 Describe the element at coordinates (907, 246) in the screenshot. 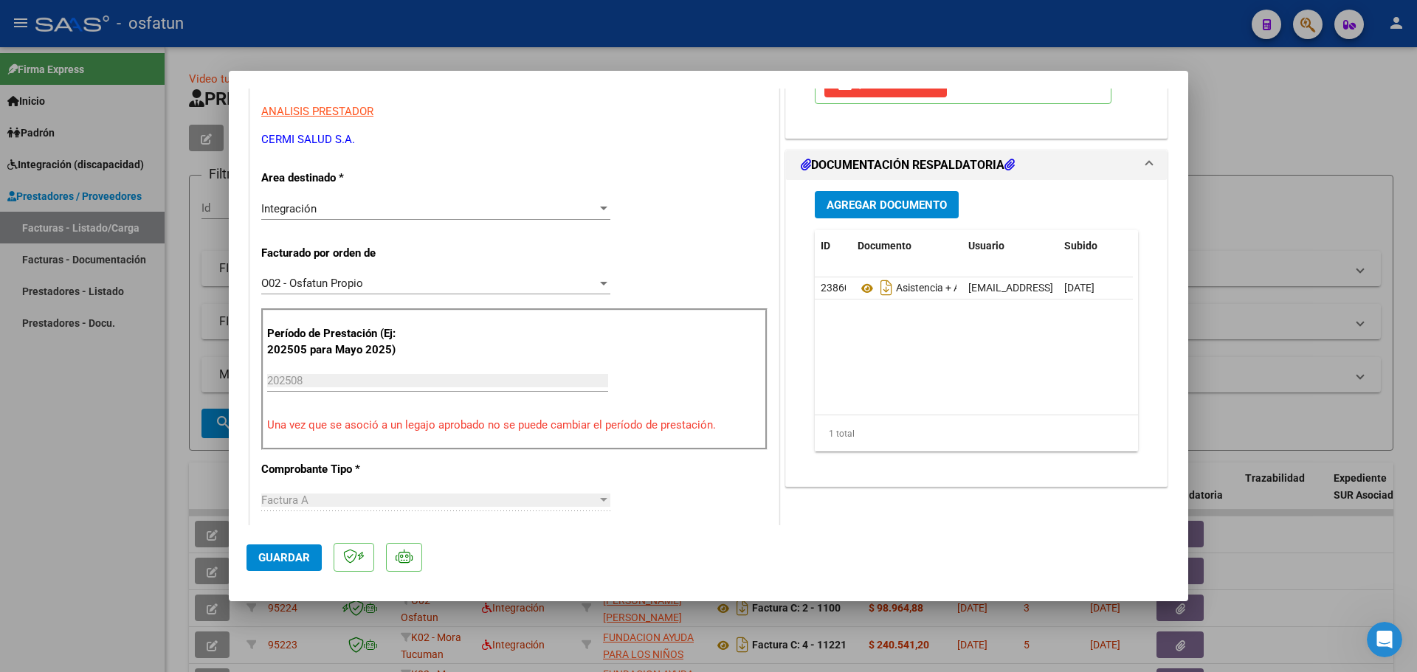

I see `datatable-header-cell: Documento` at that location.